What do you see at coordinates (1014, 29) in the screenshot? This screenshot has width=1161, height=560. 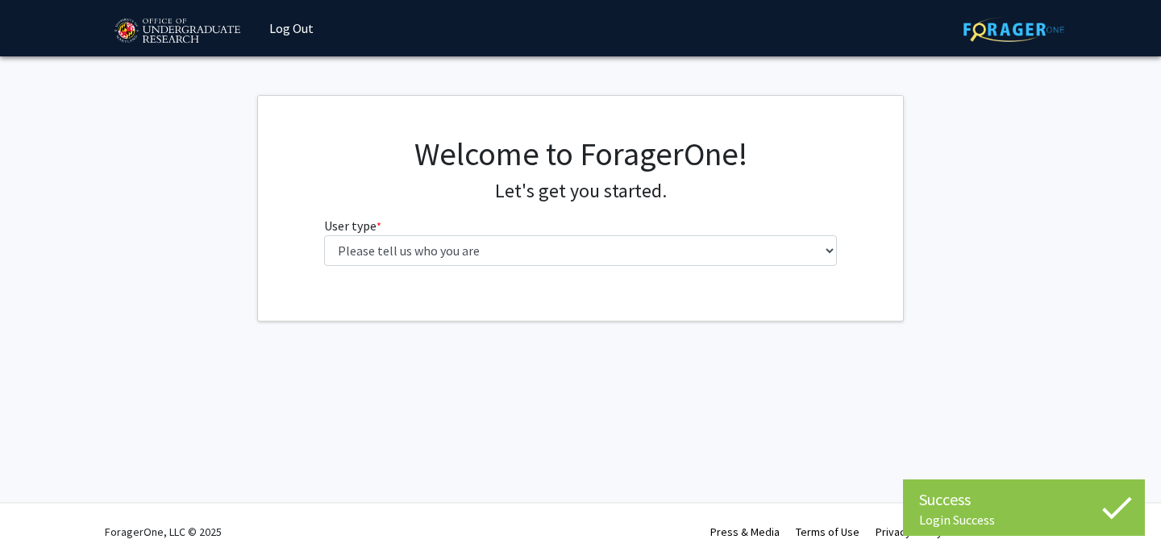 I see `img: ForagerOne Logo` at bounding box center [1014, 29].